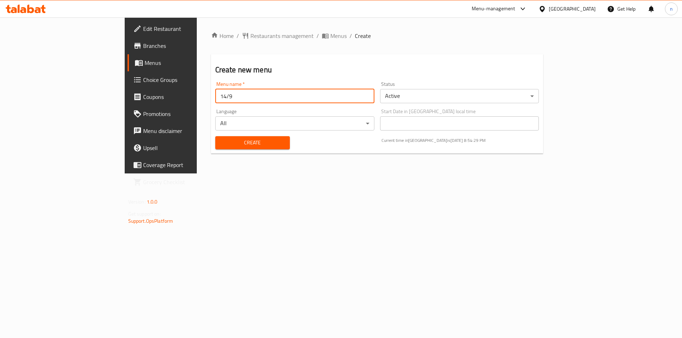  Describe the element at coordinates (295, 124) in the screenshot. I see `div: All` at that location.